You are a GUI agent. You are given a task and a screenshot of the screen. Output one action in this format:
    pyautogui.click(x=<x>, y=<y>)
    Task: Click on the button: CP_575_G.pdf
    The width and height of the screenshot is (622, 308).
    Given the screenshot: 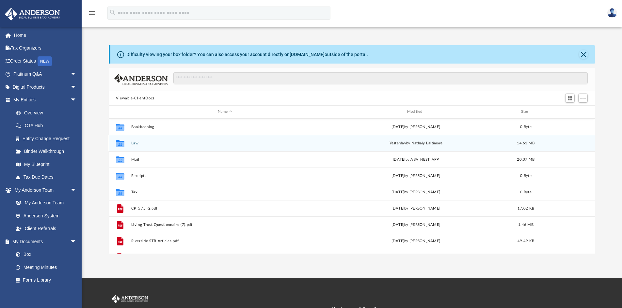 What is the action you would take?
    pyautogui.click(x=225, y=209)
    